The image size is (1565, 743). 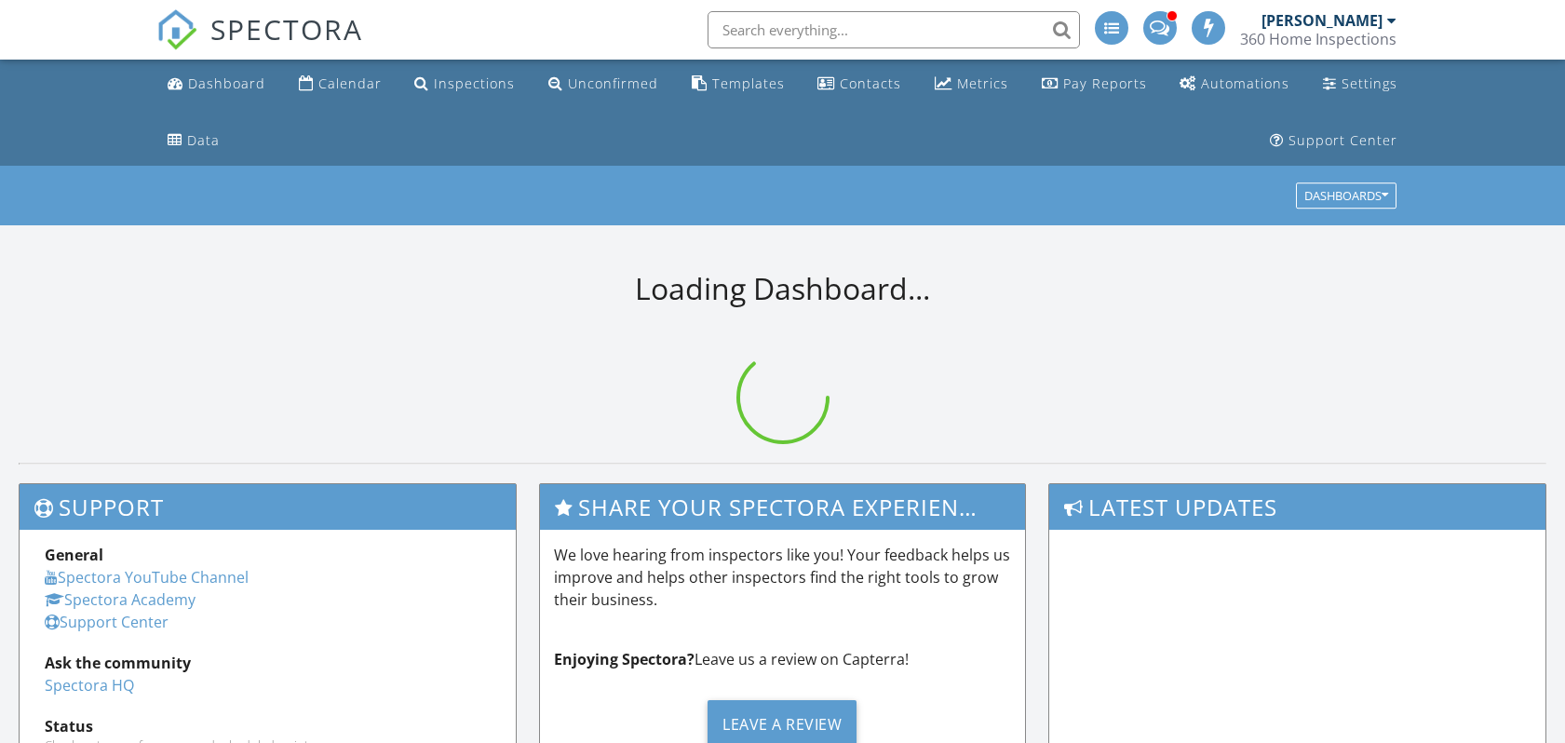 I want to click on div: Pay Reports, so click(x=1105, y=83).